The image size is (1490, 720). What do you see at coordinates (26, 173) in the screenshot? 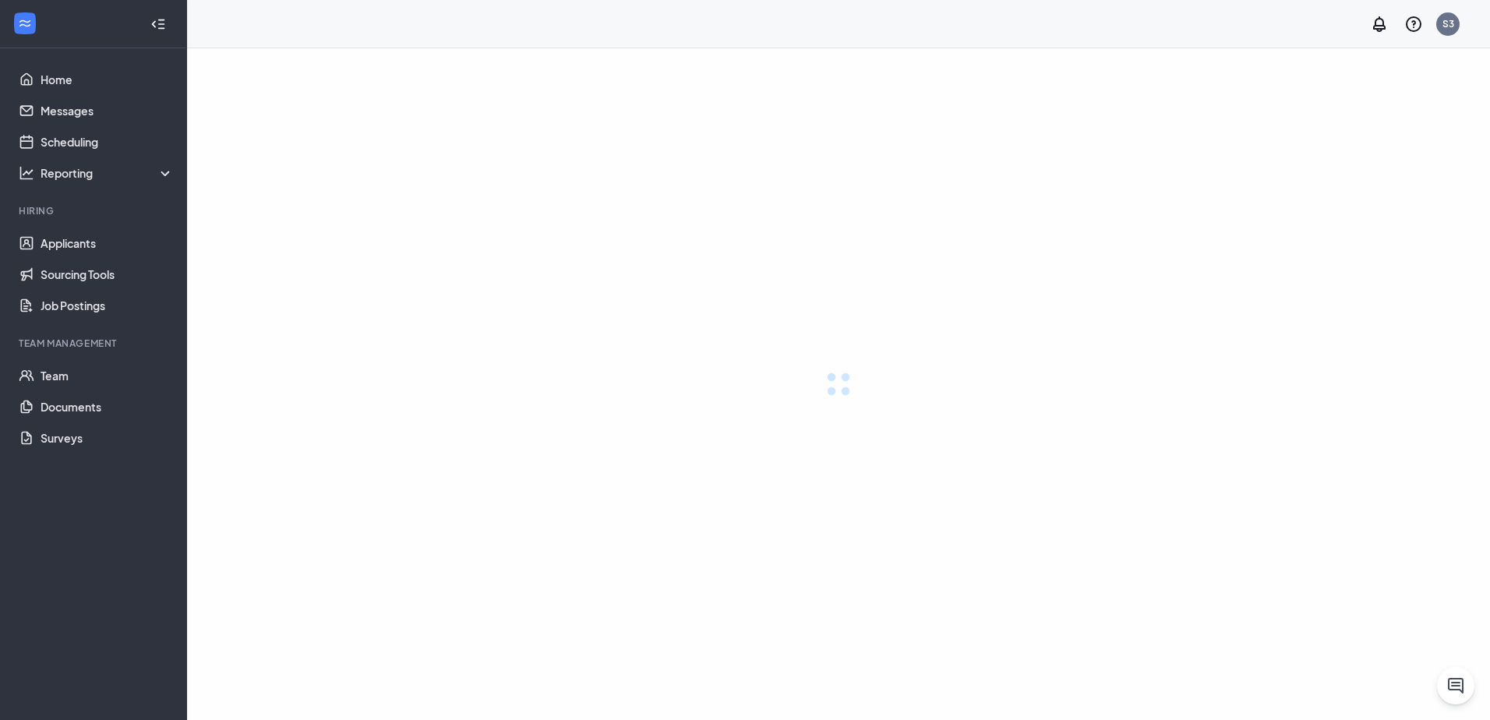
I see `svg: Analysis` at bounding box center [26, 173].